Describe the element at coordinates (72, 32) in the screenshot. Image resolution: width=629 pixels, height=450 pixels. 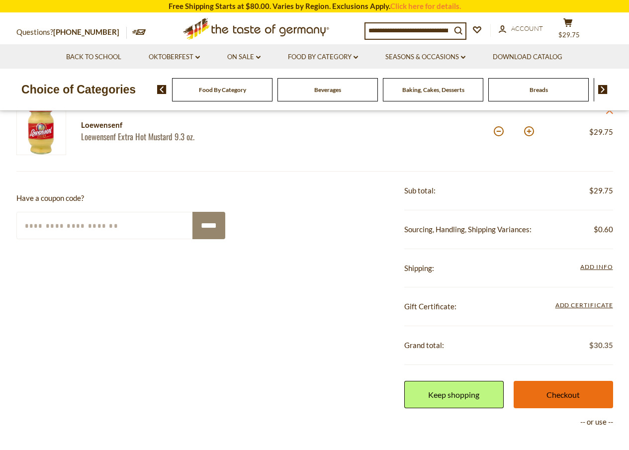
I see `p: Questions?` at that location.